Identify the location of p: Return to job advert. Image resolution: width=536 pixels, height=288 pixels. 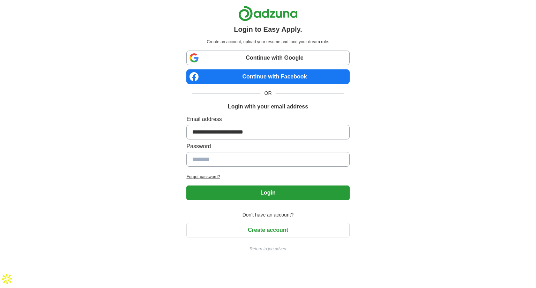
(268, 249).